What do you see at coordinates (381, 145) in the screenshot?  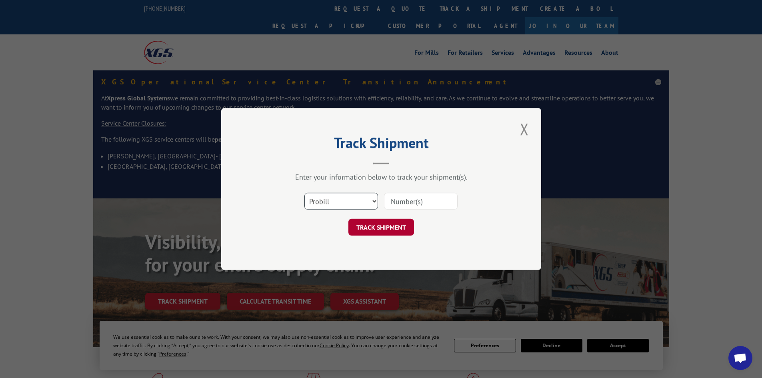 I see `h2: Track Shipment` at bounding box center [381, 145].